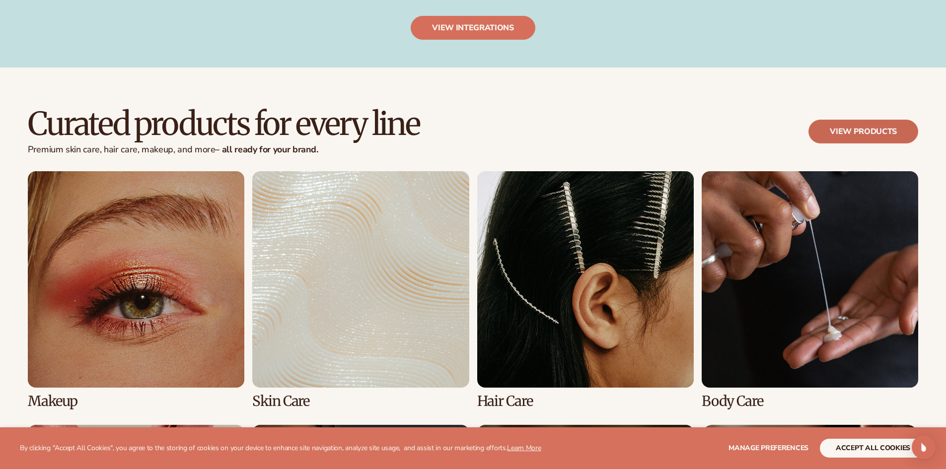 This screenshot has height=469, width=946. Describe the element at coordinates (361, 290) in the screenshot. I see `div: 2 / 8` at that location.